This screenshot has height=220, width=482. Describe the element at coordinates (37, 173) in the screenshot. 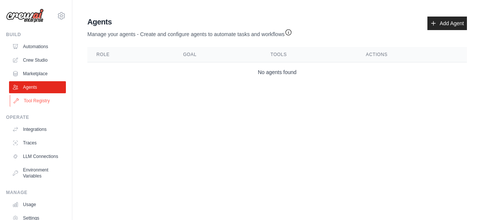

I see `a: Environment Variables` at that location.